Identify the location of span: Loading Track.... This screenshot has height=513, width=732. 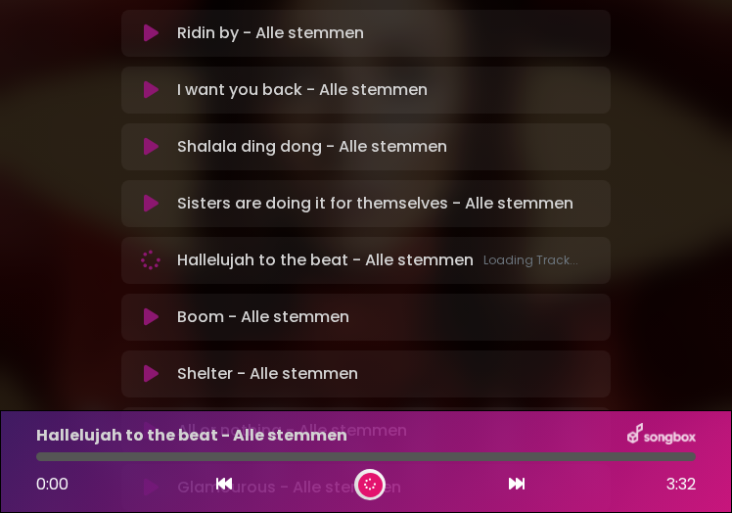
(531, 260).